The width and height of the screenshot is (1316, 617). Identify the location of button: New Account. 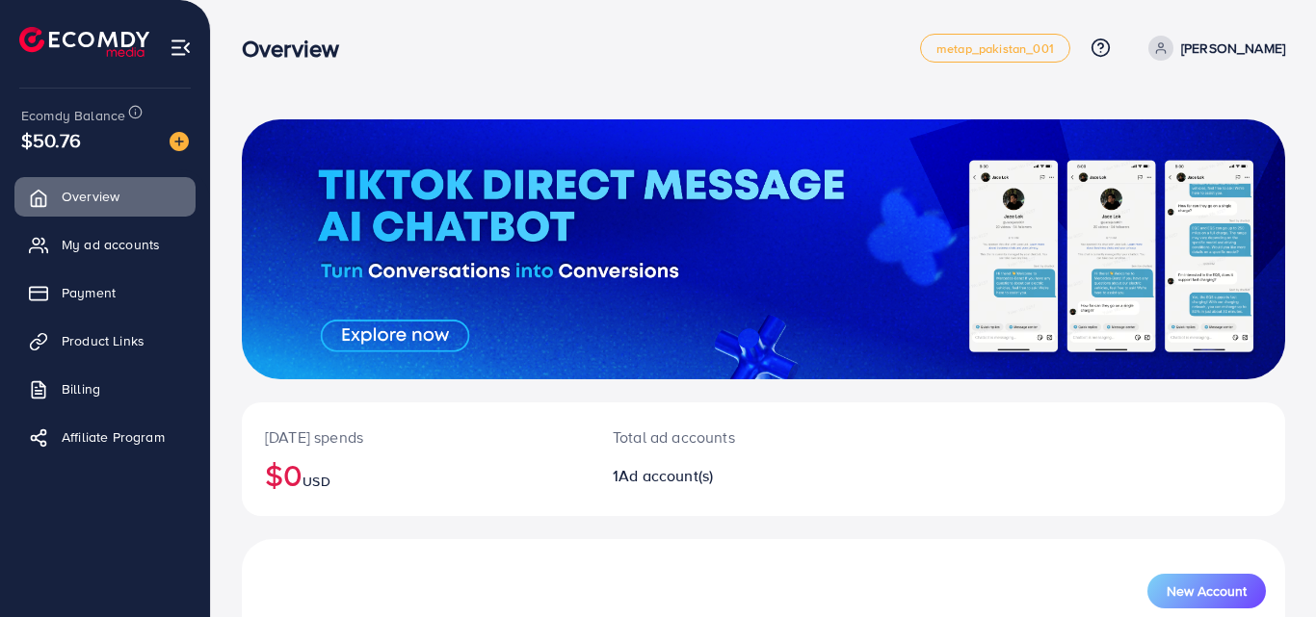
(1206, 591).